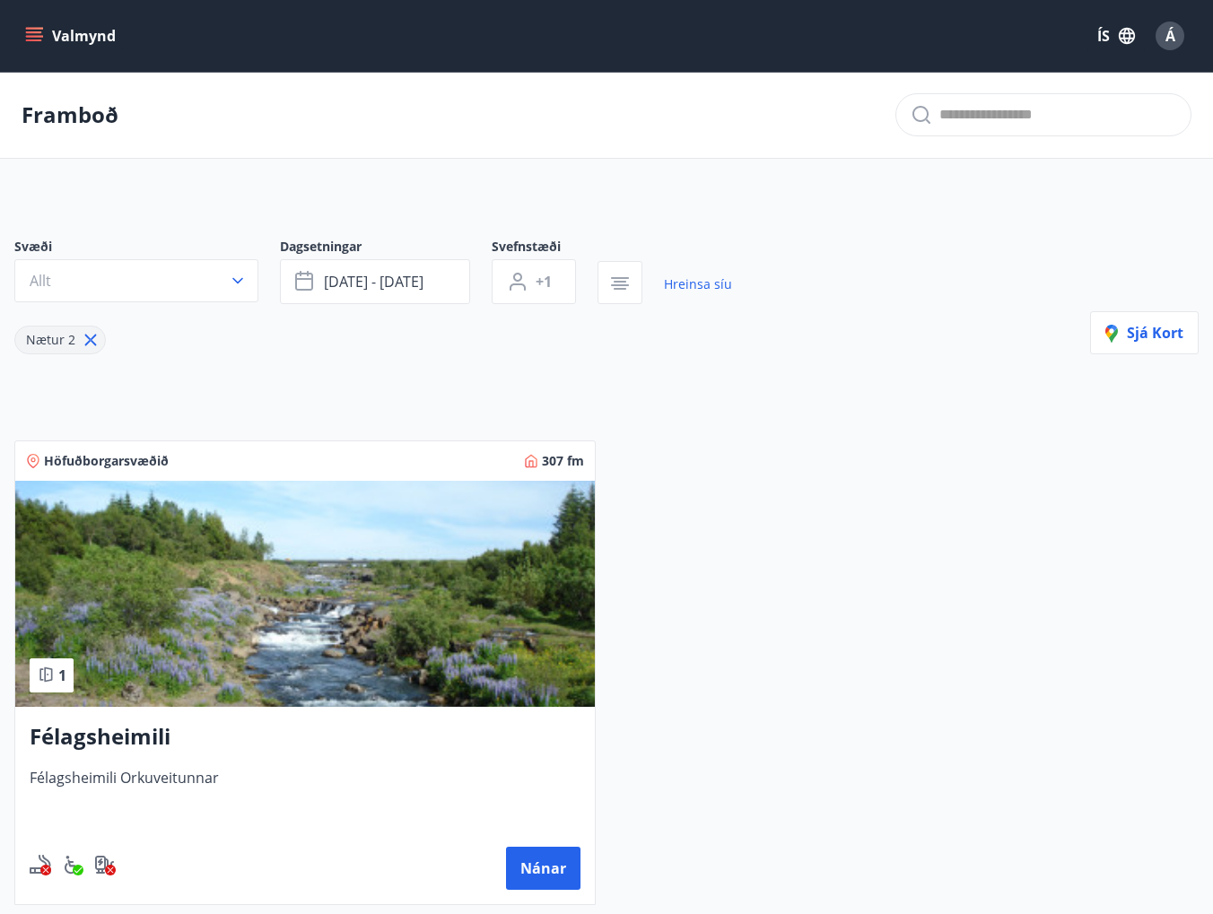 This screenshot has height=914, width=1213. Describe the element at coordinates (60, 340) in the screenshot. I see `div: Nætur 2` at that location.